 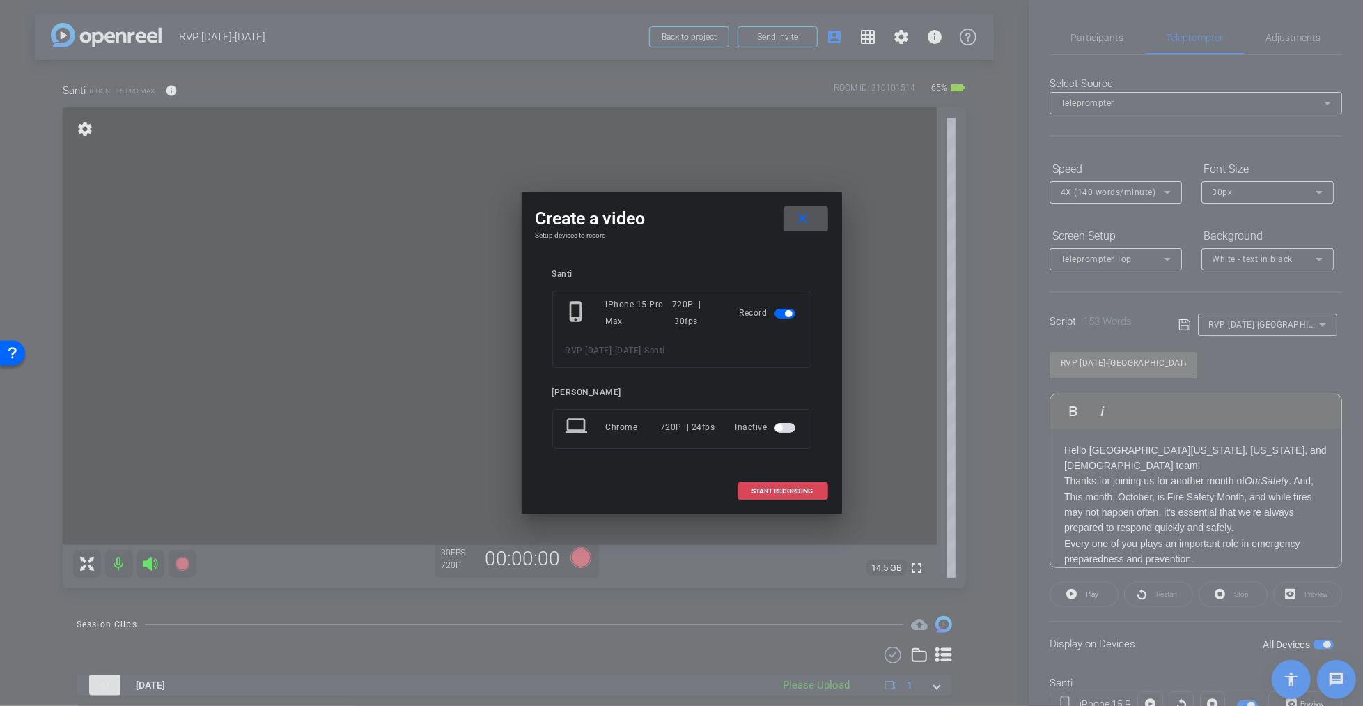 I want to click on span: START RECORDING, so click(x=783, y=491).